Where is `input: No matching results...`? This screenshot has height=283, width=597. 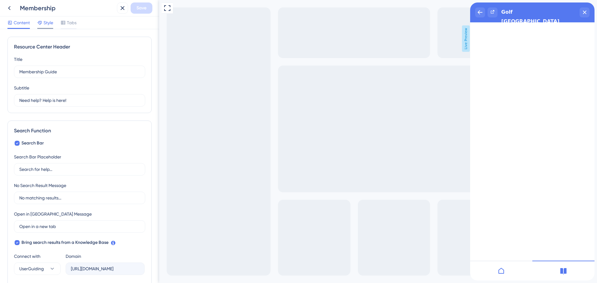 input: No matching results... is located at coordinates (80, 198).